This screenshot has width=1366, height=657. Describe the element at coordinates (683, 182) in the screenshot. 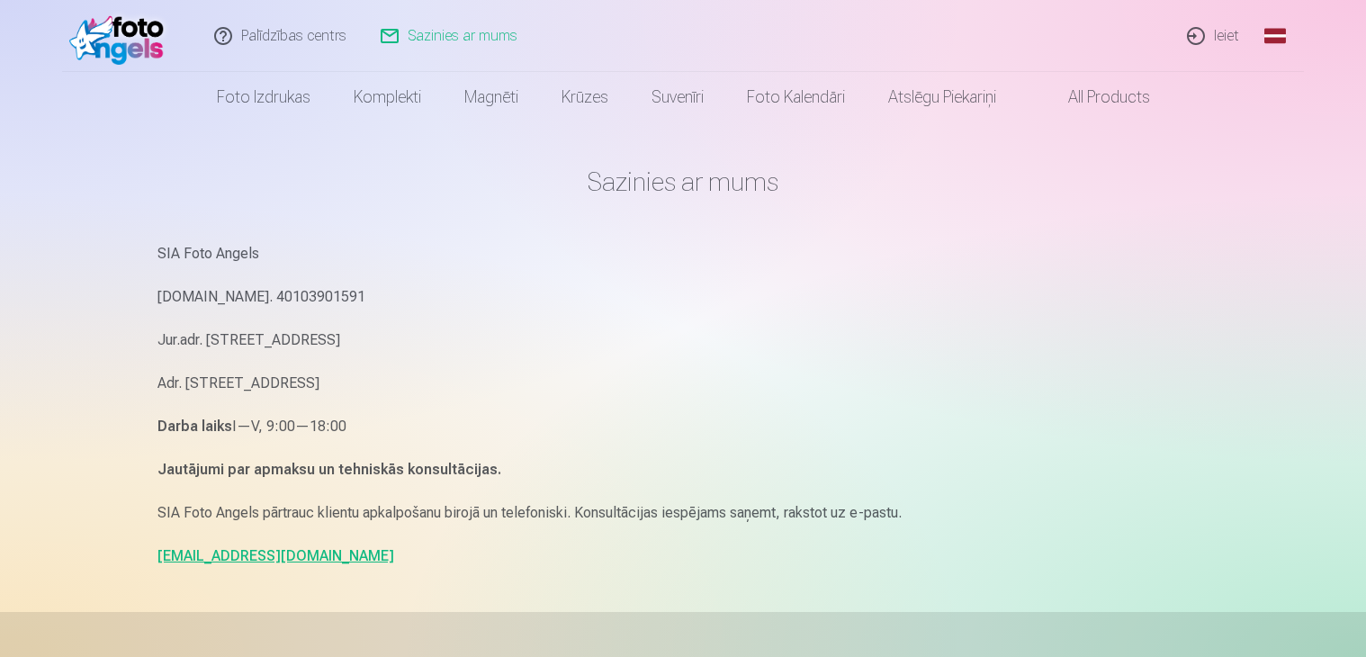

I see `h1: Sazinies ar mums` at that location.